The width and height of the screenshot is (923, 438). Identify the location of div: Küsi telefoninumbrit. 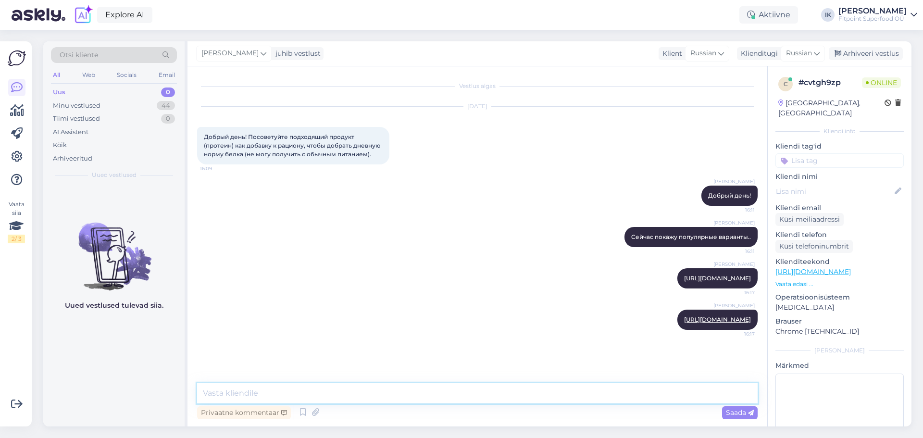
(814, 246).